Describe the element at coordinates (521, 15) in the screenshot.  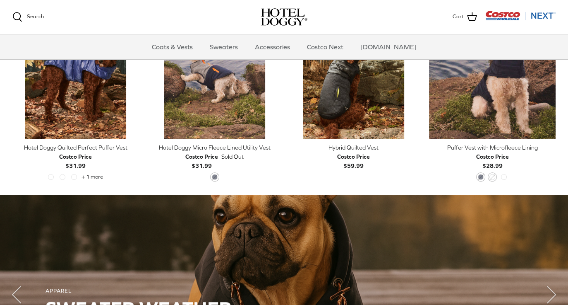
I see `img: Costco Next` at that location.